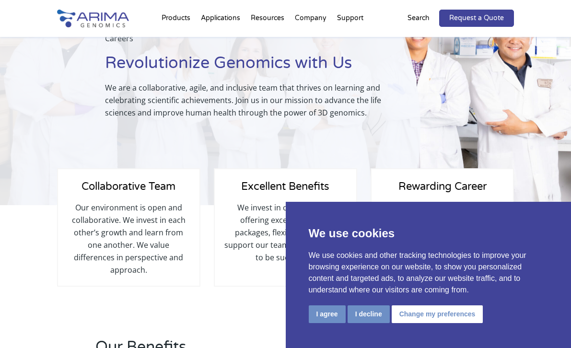 Image resolution: width=571 pixels, height=348 pixels. What do you see at coordinates (129, 187) in the screenshot?
I see `span: Collaborative Team` at bounding box center [129, 187].